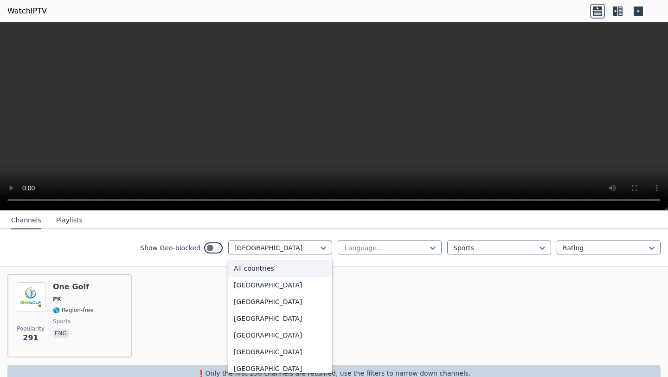 The image size is (668, 377). I want to click on span: PK, so click(57, 299).